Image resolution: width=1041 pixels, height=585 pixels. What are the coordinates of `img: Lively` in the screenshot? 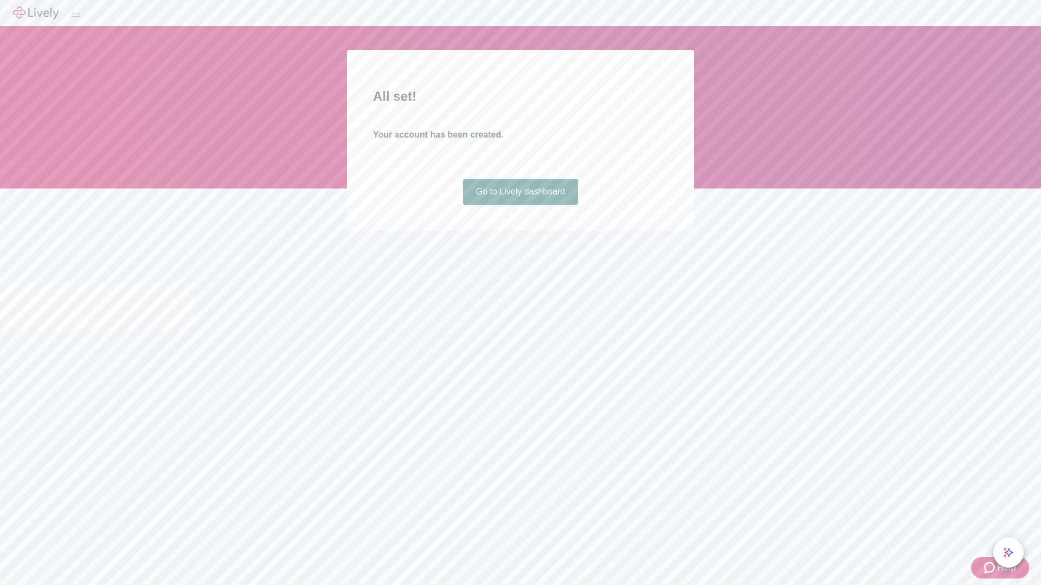 It's located at (36, 13).